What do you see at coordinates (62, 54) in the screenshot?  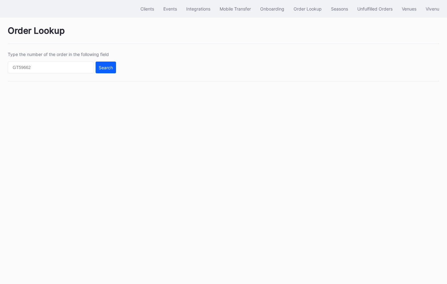 I see `div: Type the number of the order in the following field` at bounding box center [62, 54].